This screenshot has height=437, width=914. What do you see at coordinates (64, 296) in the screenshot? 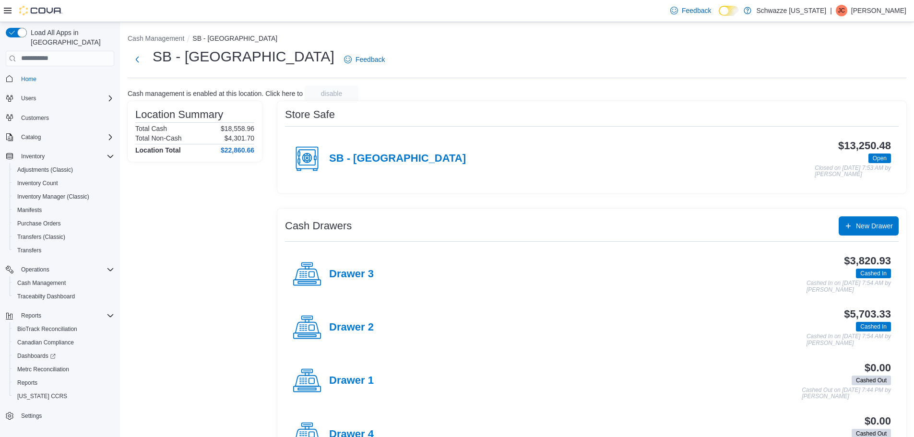
I see `button: Traceabilty Dashboard` at bounding box center [64, 296].